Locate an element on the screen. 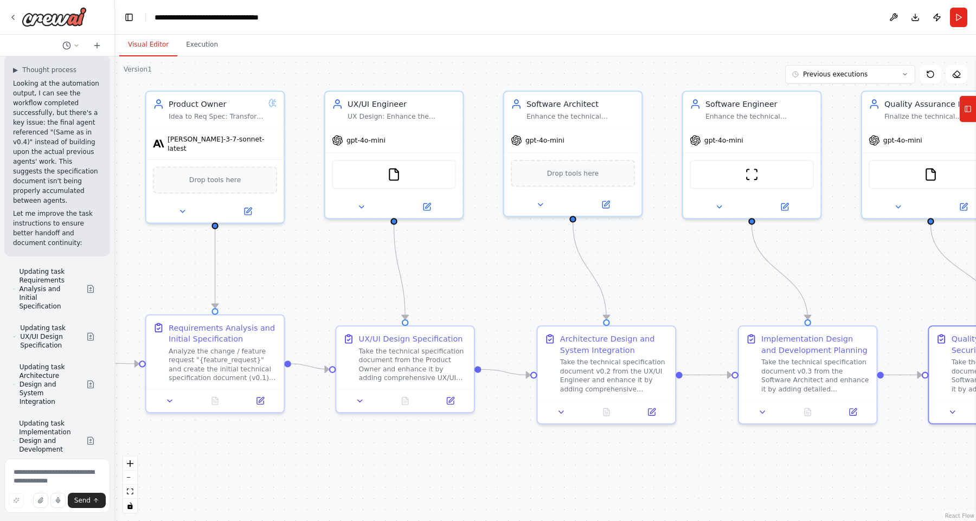 Image resolution: width=976 pixels, height=521 pixels. button: Visual Editor is located at coordinates (148, 45).